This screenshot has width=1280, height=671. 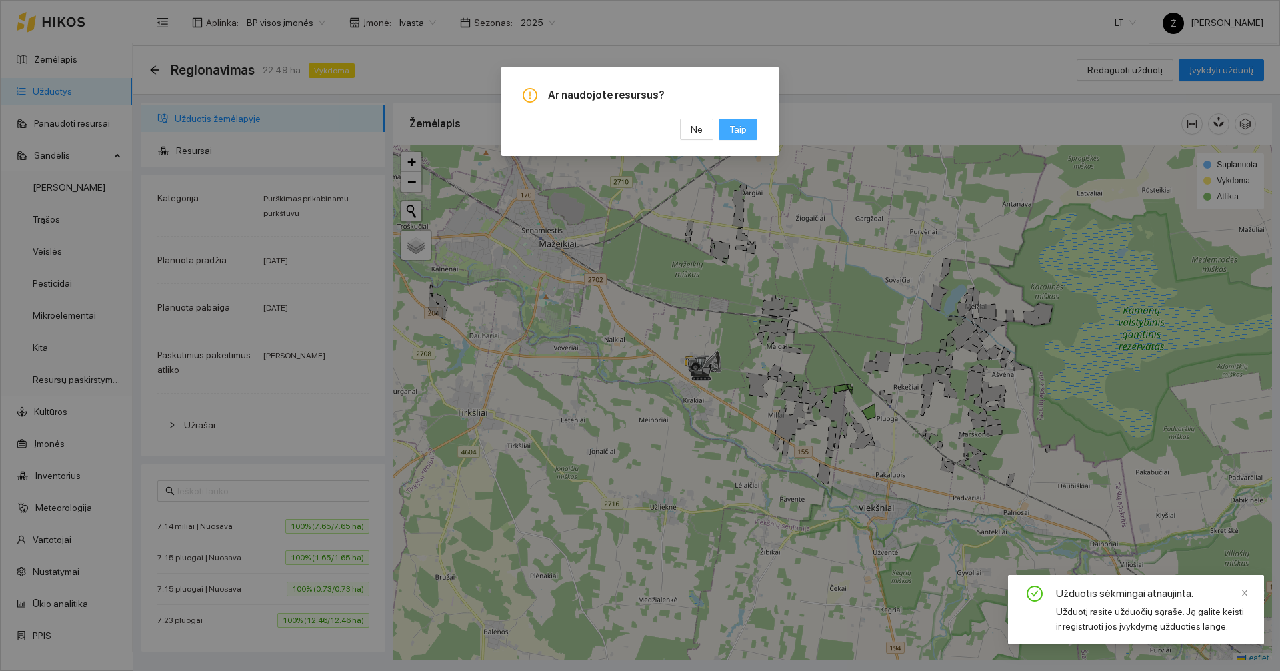 What do you see at coordinates (696, 129) in the screenshot?
I see `button: Ne` at bounding box center [696, 129].